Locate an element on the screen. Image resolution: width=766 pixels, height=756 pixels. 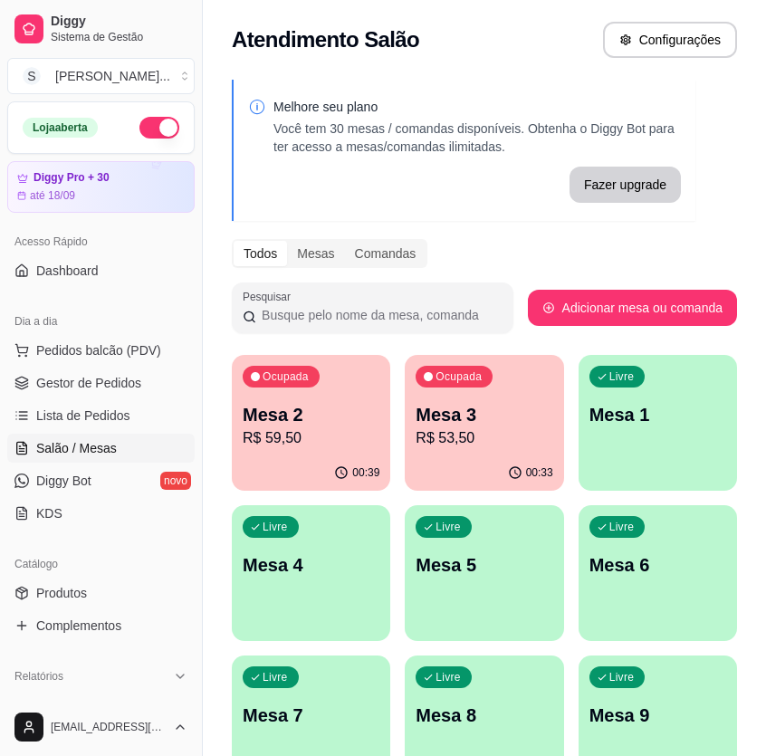
button: OcupadaMesa 2R$ 59,5000:39 is located at coordinates (310, 423).